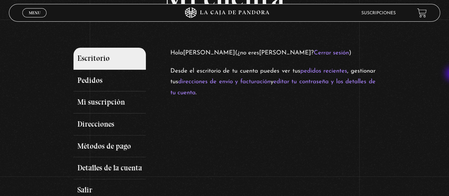  What do you see at coordinates (110, 124) in the screenshot?
I see `a: Direcciones` at bounding box center [110, 124].